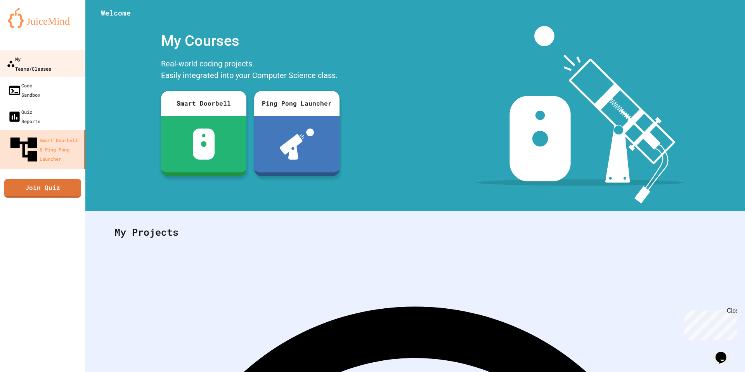 This screenshot has width=745, height=372. I want to click on img: banner-image-my-projects.png, so click(580, 115).